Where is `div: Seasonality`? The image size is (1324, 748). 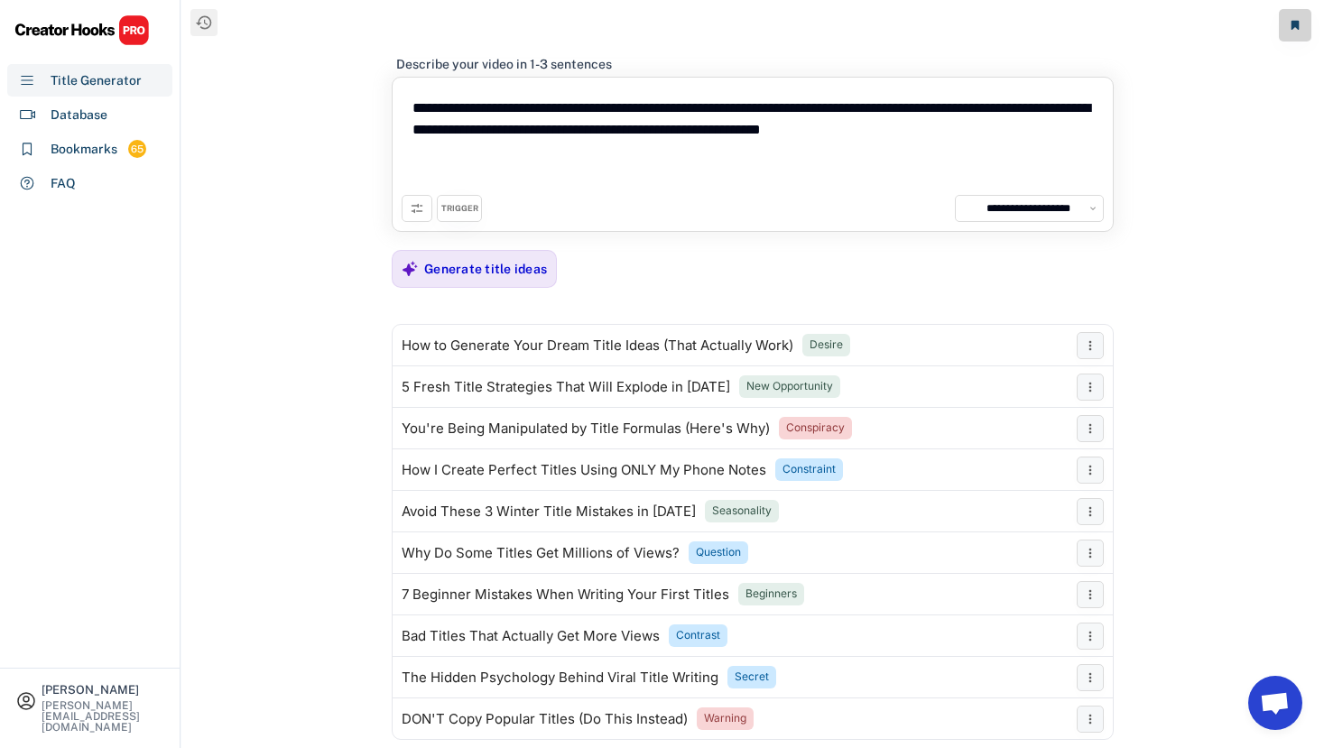
div: Seasonality is located at coordinates (742, 511).